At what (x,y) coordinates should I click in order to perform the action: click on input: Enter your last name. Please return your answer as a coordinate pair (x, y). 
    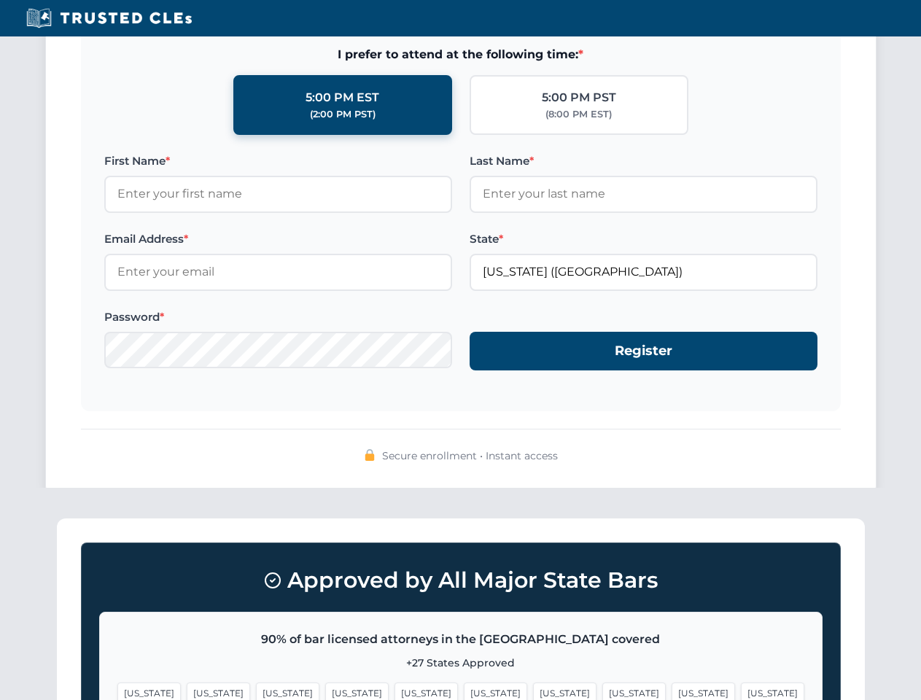
    Looking at the image, I should click on (643, 194).